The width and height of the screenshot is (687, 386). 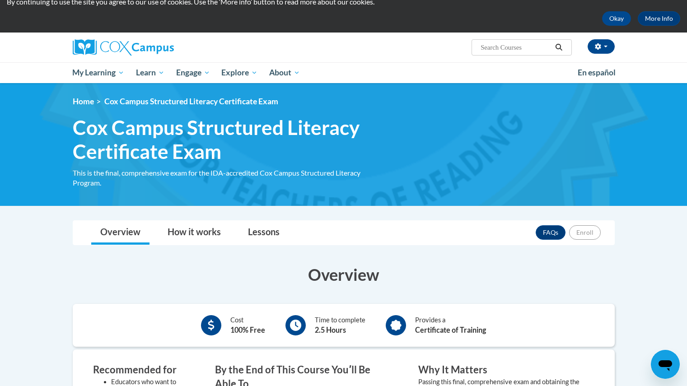 What do you see at coordinates (264, 233) in the screenshot?
I see `a: Lessons` at bounding box center [264, 233].